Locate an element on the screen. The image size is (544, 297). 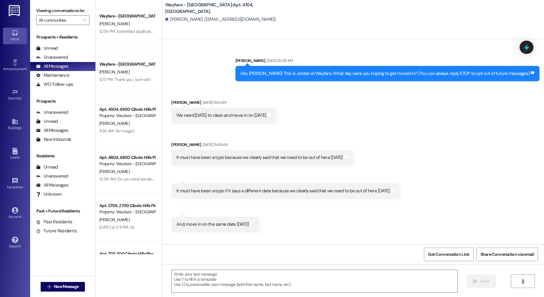
span: Get Conversation Link is located at coordinates (449, 254).